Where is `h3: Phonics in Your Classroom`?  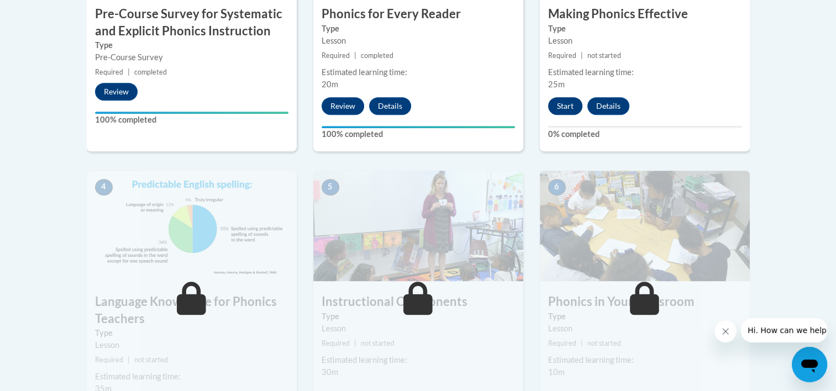
h3: Phonics in Your Classroom is located at coordinates (645, 302).